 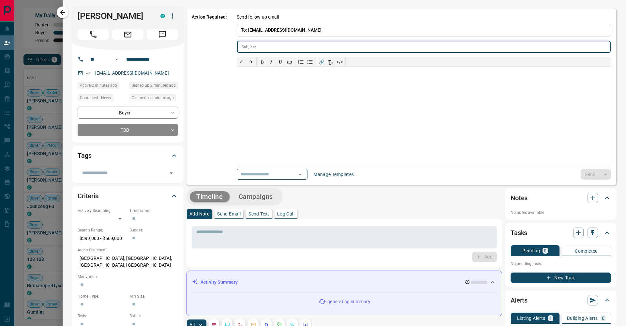 What do you see at coordinates (163, 16) in the screenshot?
I see `div: condos.ca` at bounding box center [163, 16].